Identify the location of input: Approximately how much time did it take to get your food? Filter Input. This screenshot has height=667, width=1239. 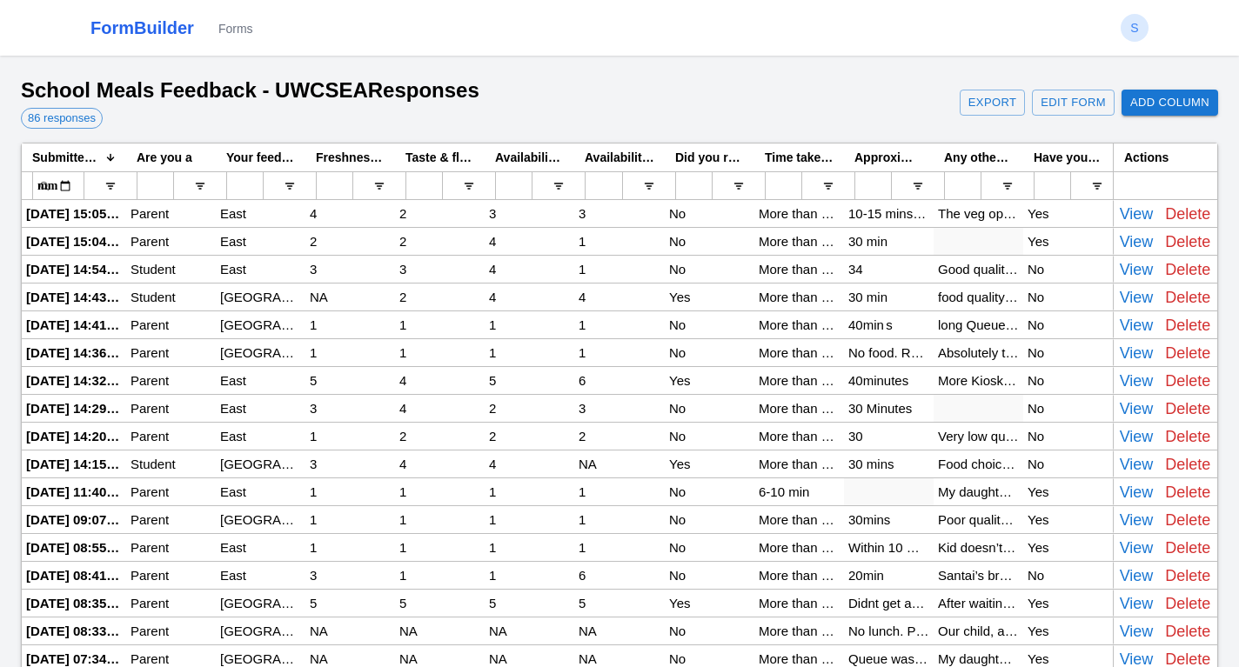
(872, 185).